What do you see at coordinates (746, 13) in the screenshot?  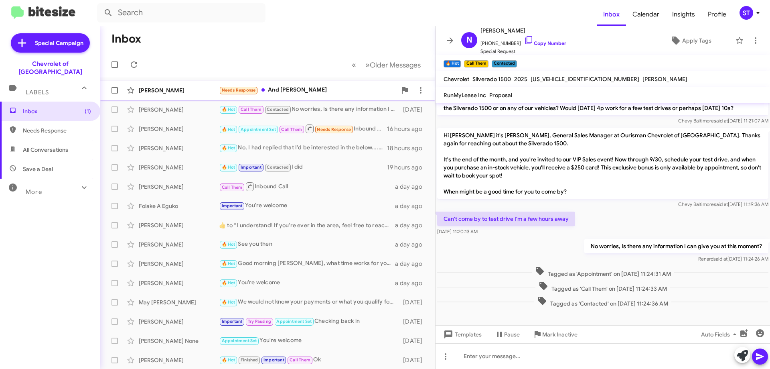 I see `div: ST` at bounding box center [746, 13].